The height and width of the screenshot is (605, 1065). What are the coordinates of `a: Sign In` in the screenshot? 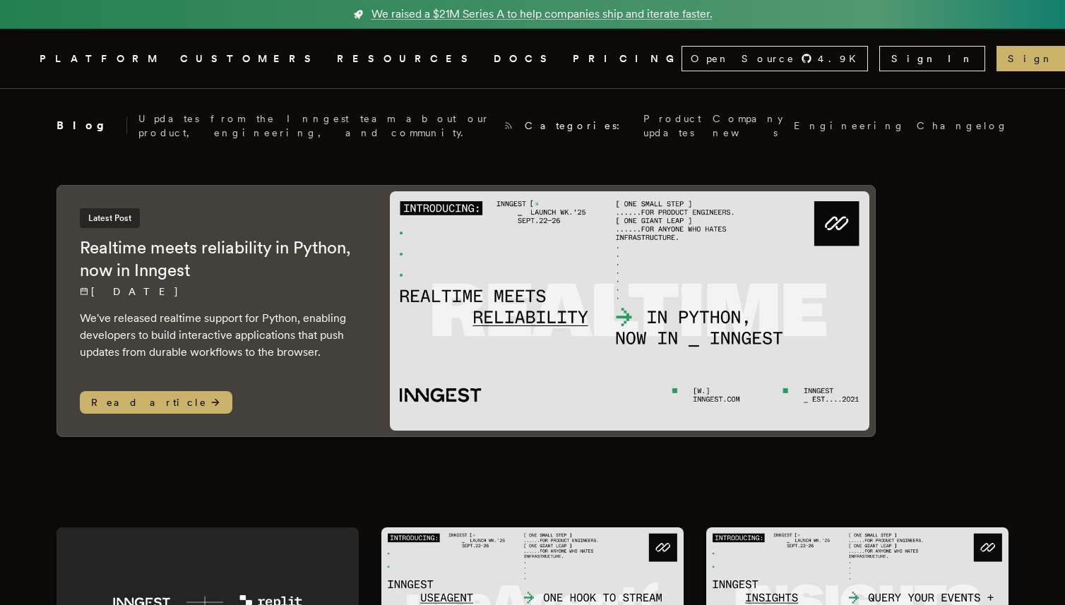 It's located at (932, 59).